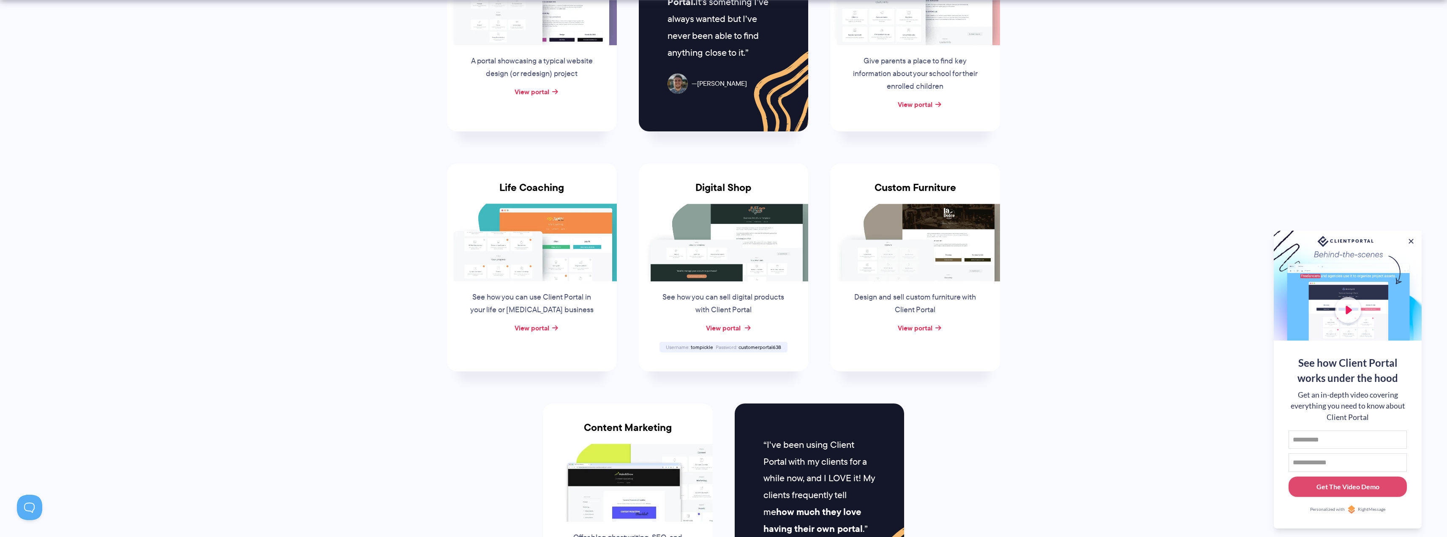  Describe the element at coordinates (1347, 509) in the screenshot. I see `a: Personalized withRightMessage` at that location.